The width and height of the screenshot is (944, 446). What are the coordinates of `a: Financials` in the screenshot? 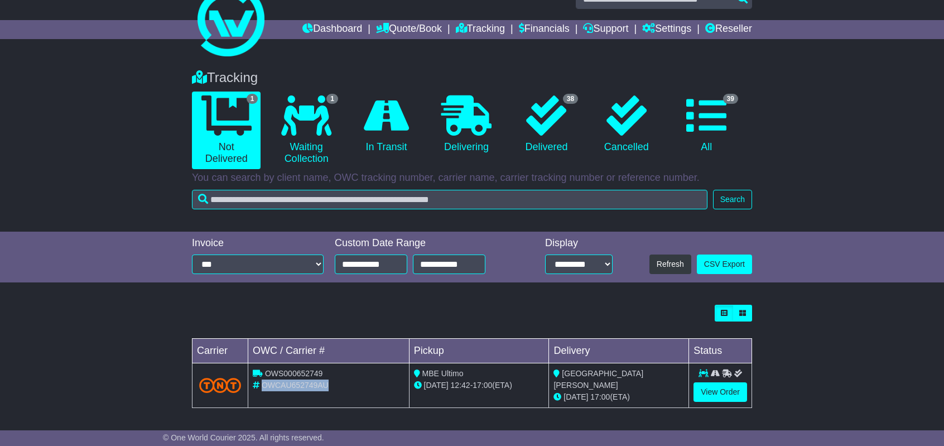 It's located at (544, 30).